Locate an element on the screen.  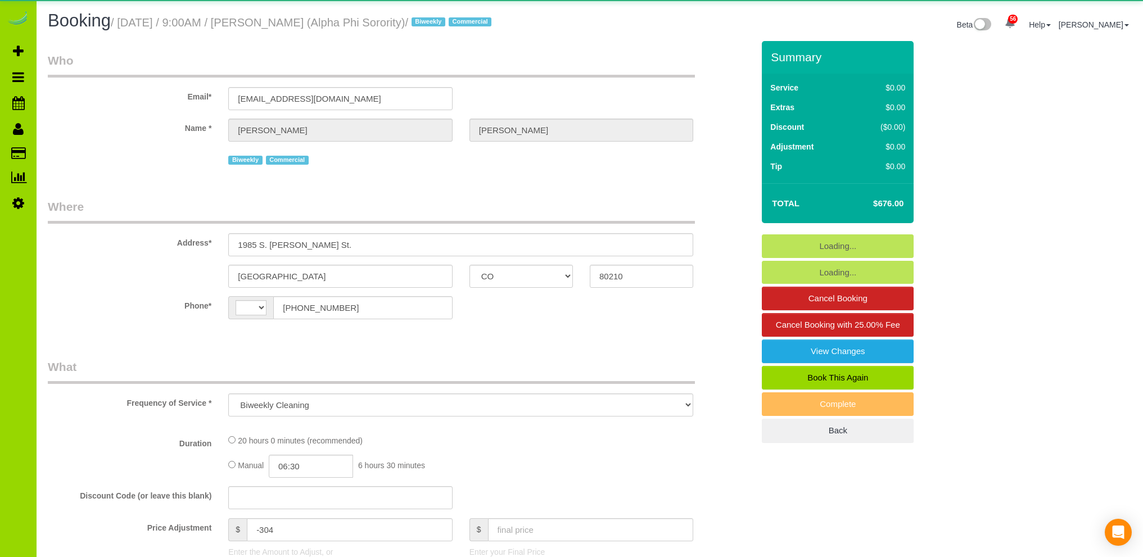
label: Phone* is located at coordinates (129, 304).